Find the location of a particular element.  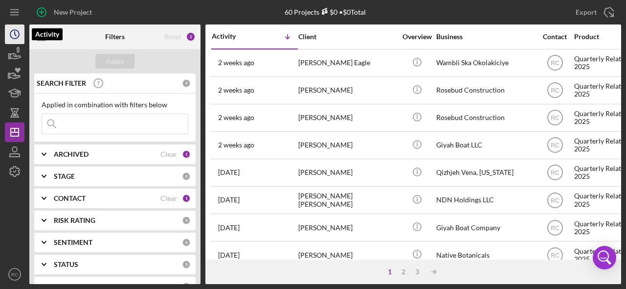

b: Filters is located at coordinates (115, 37).